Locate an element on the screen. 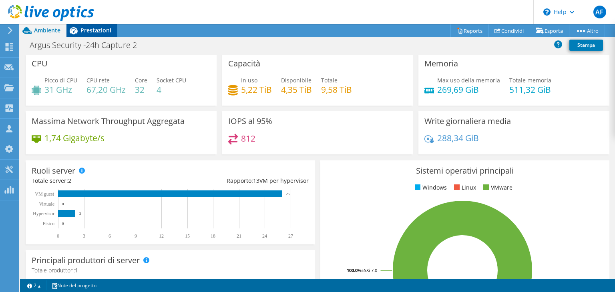 This screenshot has width=615, height=292. span: 1 is located at coordinates (77, 270).